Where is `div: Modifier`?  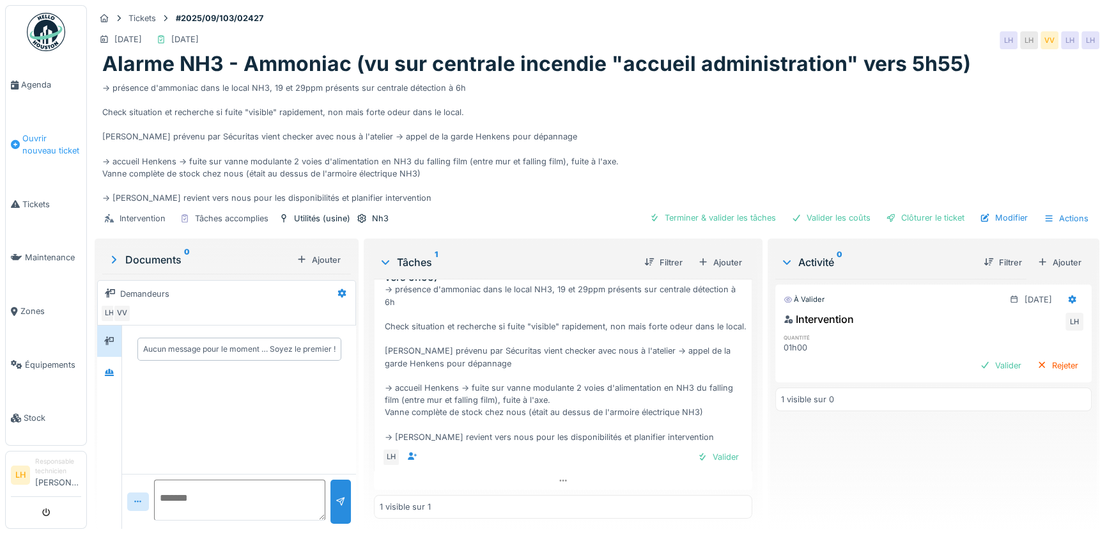
div: Modifier is located at coordinates (1004, 217).